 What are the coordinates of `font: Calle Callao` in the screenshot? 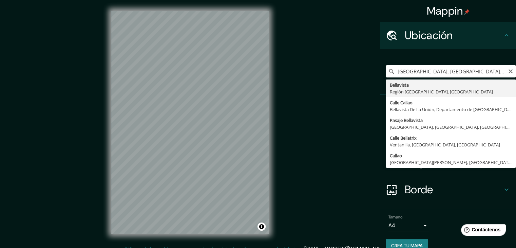 It's located at (401, 102).